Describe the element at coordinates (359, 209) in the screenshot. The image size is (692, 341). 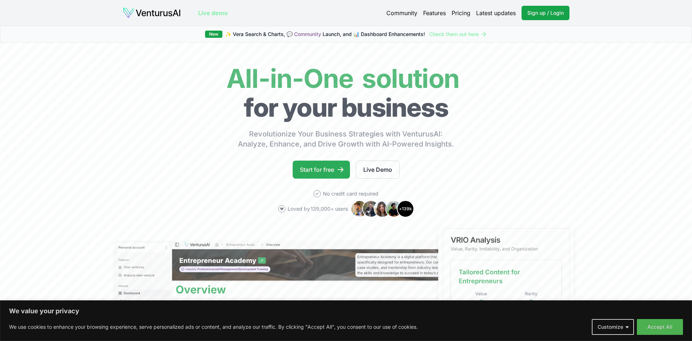
I see `img: Avatar 1` at that location.